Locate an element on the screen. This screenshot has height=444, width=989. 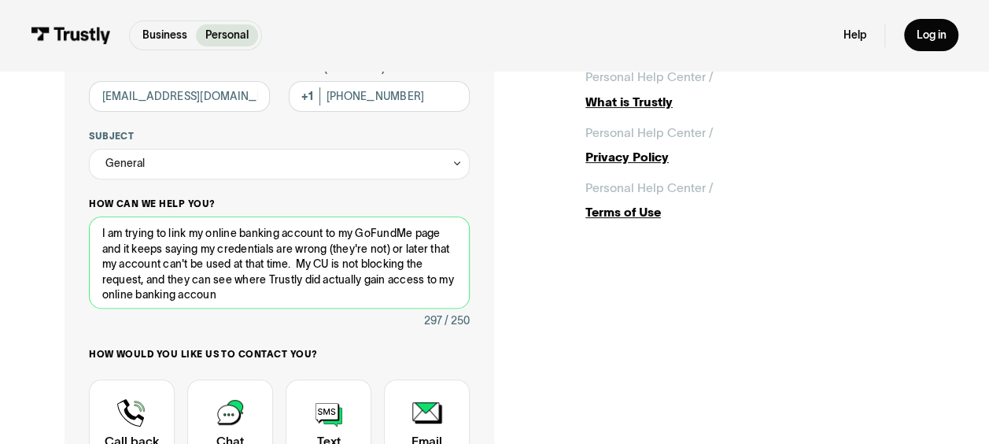
label: Subject is located at coordinates (279, 136).